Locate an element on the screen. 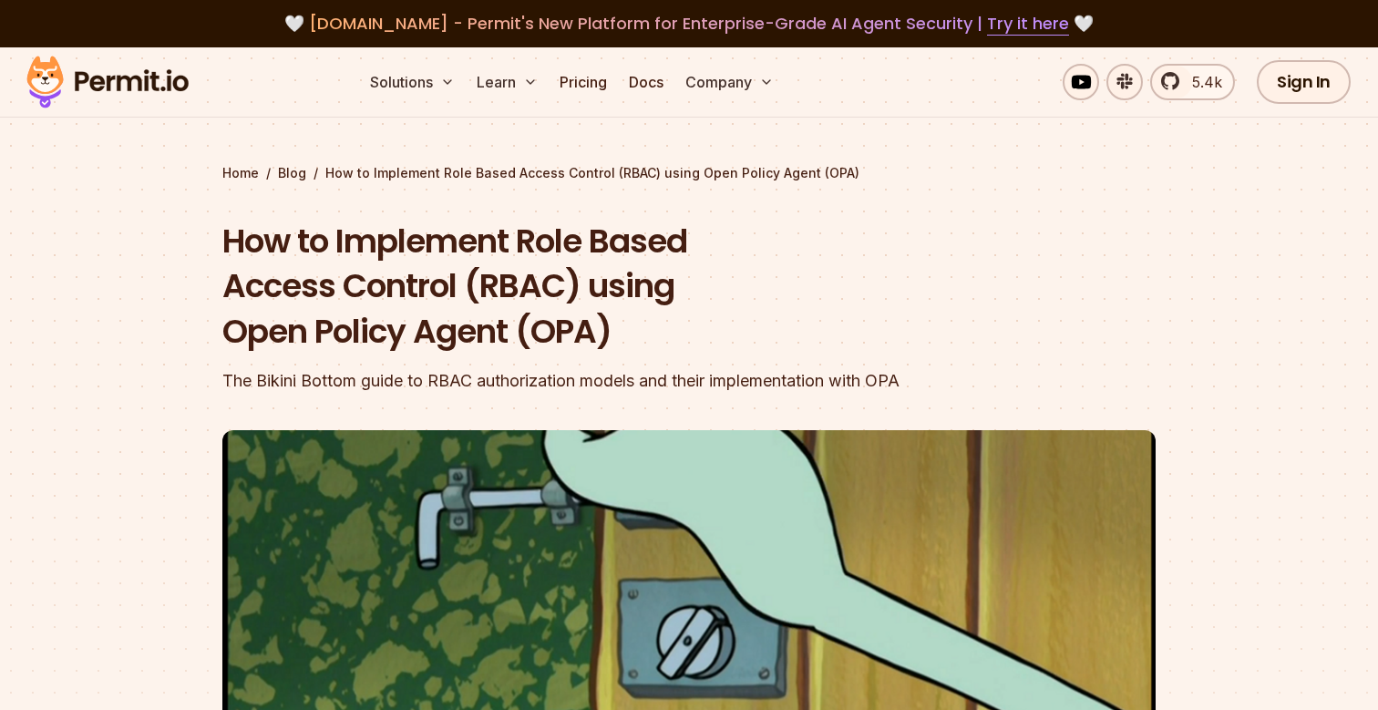 The width and height of the screenshot is (1378, 710). a: 5.4k is located at coordinates (1192, 82).